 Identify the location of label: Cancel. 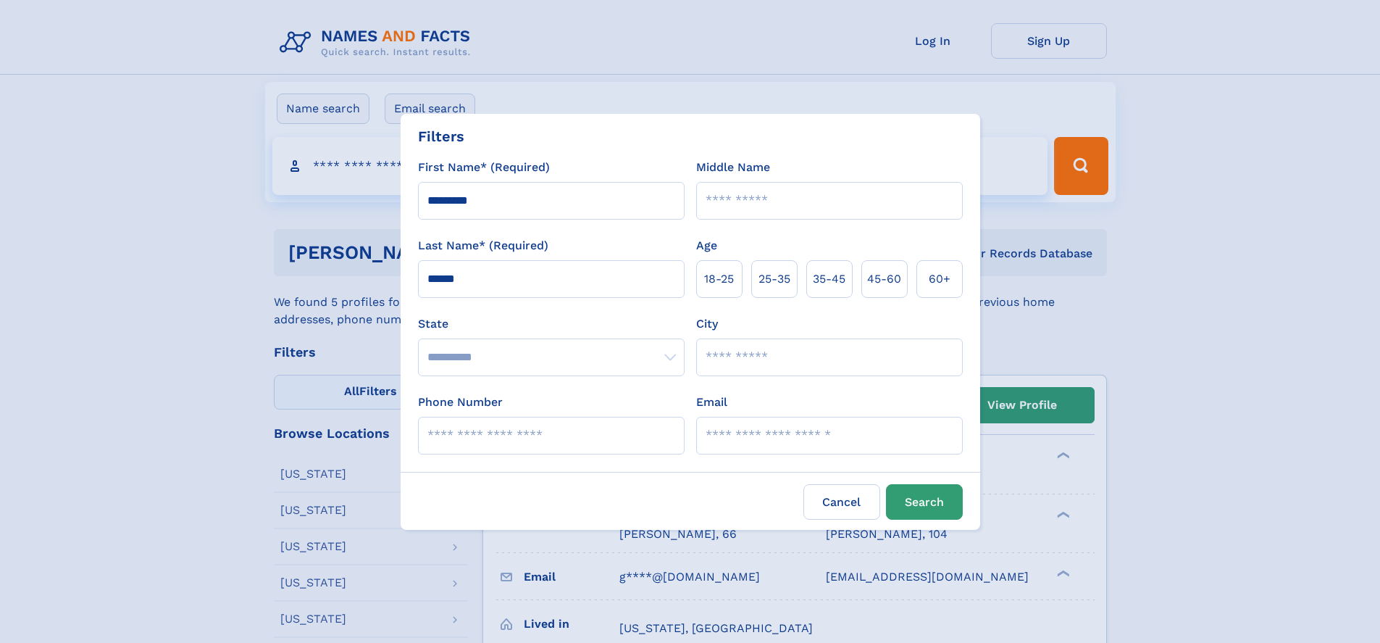
(842, 501).